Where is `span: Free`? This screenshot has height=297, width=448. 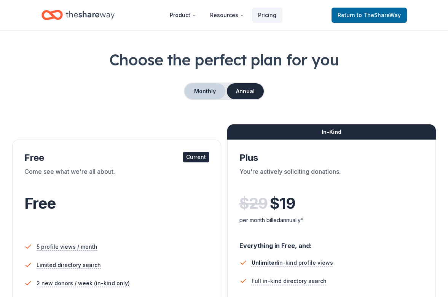
span: Free is located at coordinates (40, 203).